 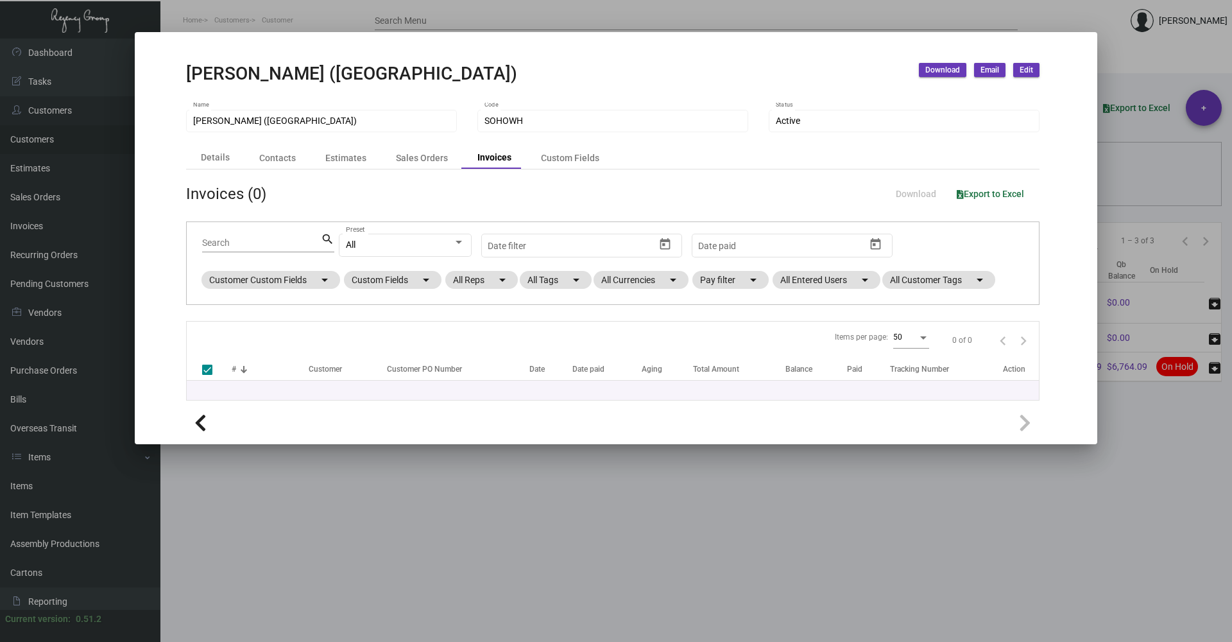 I want to click on button: Edit, so click(x=1026, y=70).